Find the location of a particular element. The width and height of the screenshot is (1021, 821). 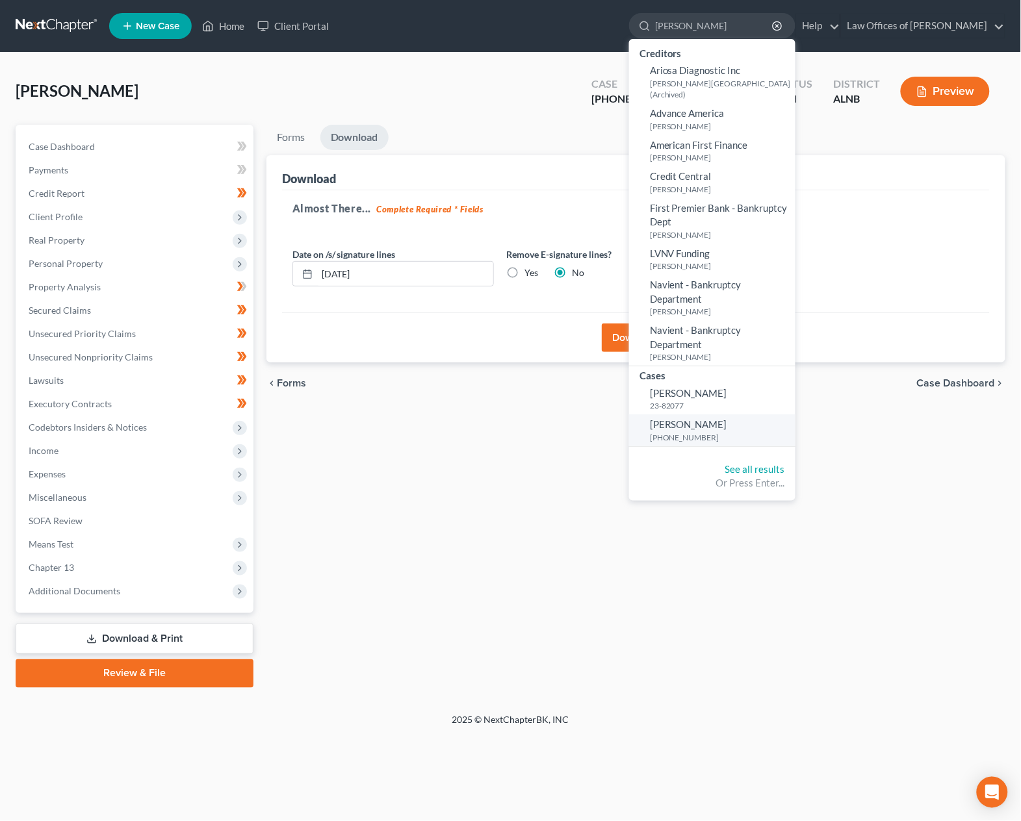

a: Lawsuits is located at coordinates (136, 381).